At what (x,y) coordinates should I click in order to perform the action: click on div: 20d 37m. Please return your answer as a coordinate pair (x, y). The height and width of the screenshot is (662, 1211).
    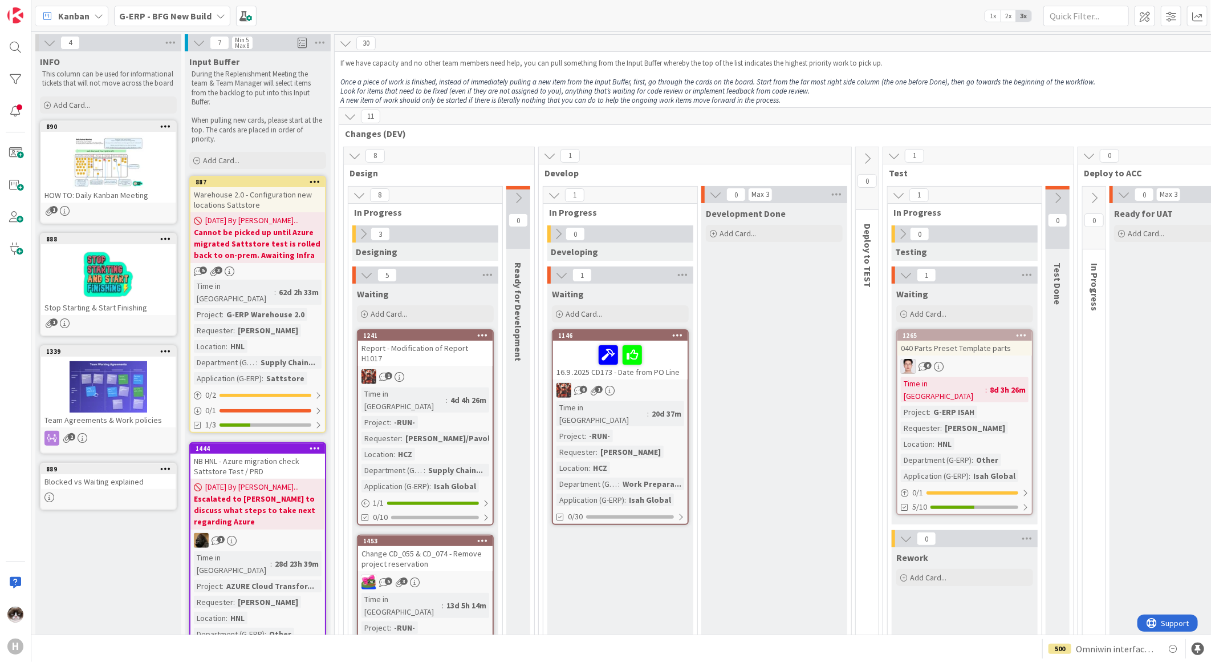
    Looking at the image, I should click on (667, 413).